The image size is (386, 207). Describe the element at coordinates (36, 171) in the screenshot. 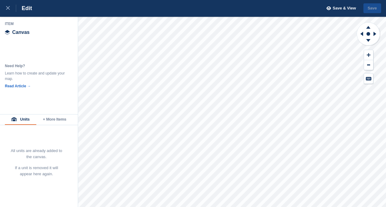

I see `p: If a unit is removed it will appear here again.` at that location.